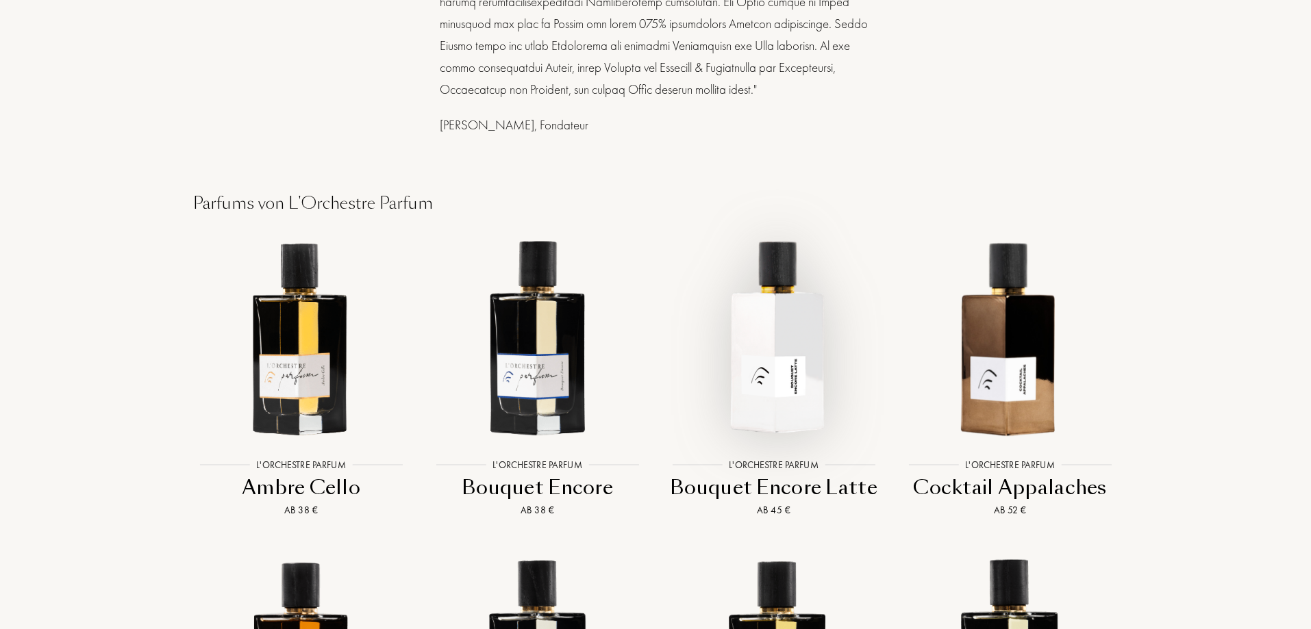 The width and height of the screenshot is (1311, 629). I want to click on div: Ab 45 €, so click(773, 510).